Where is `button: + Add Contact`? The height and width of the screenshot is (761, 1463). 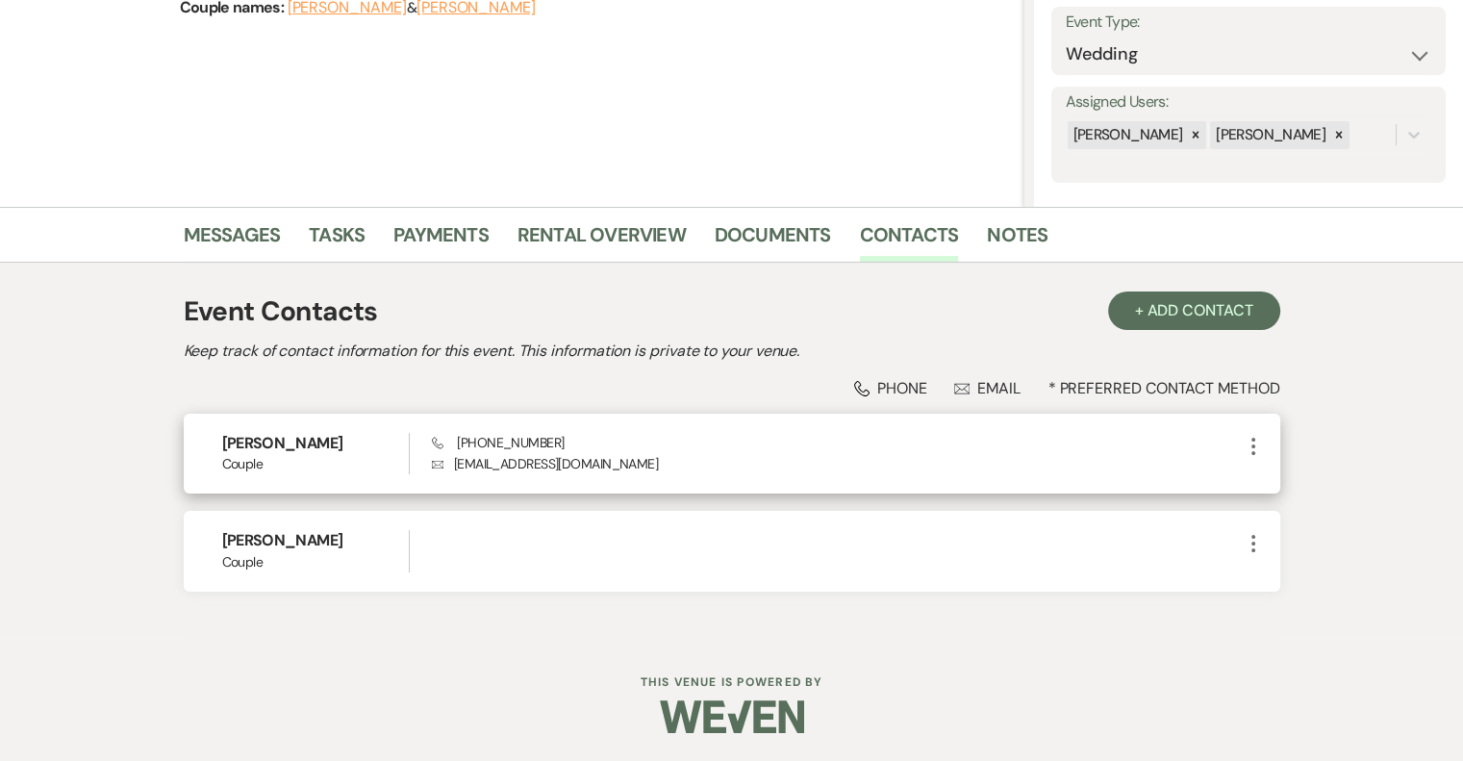
button: + Add Contact is located at coordinates (1193, 311).